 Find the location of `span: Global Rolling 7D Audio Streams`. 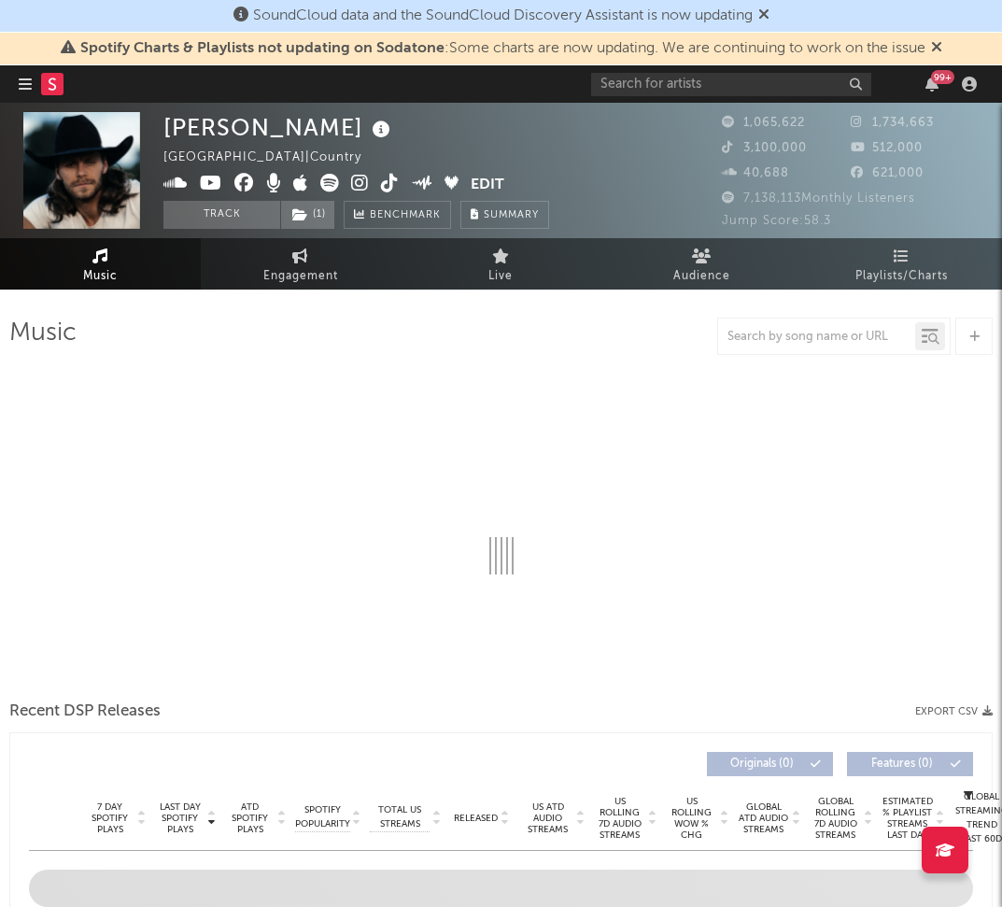

span: Global Rolling 7D Audio Streams is located at coordinates (835, 818).